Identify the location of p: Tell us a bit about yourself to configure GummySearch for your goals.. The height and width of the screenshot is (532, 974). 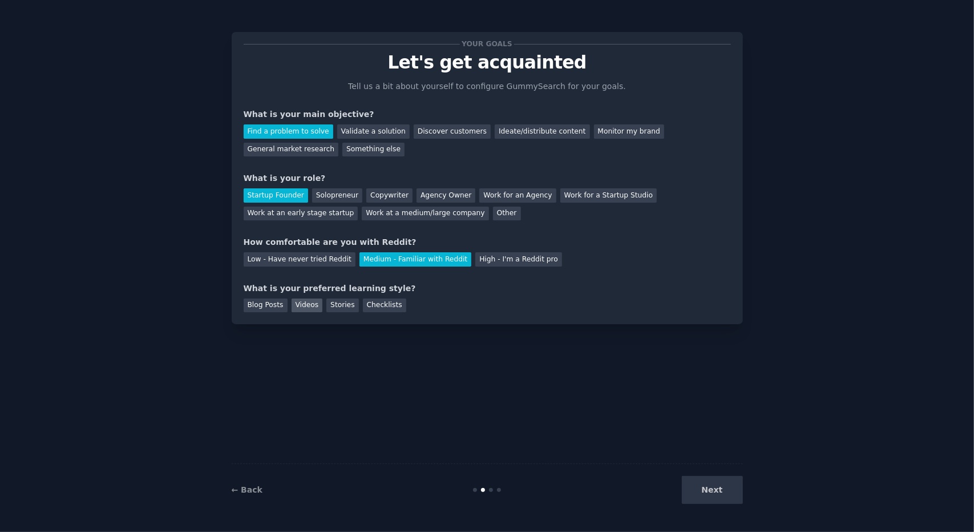
(487, 86).